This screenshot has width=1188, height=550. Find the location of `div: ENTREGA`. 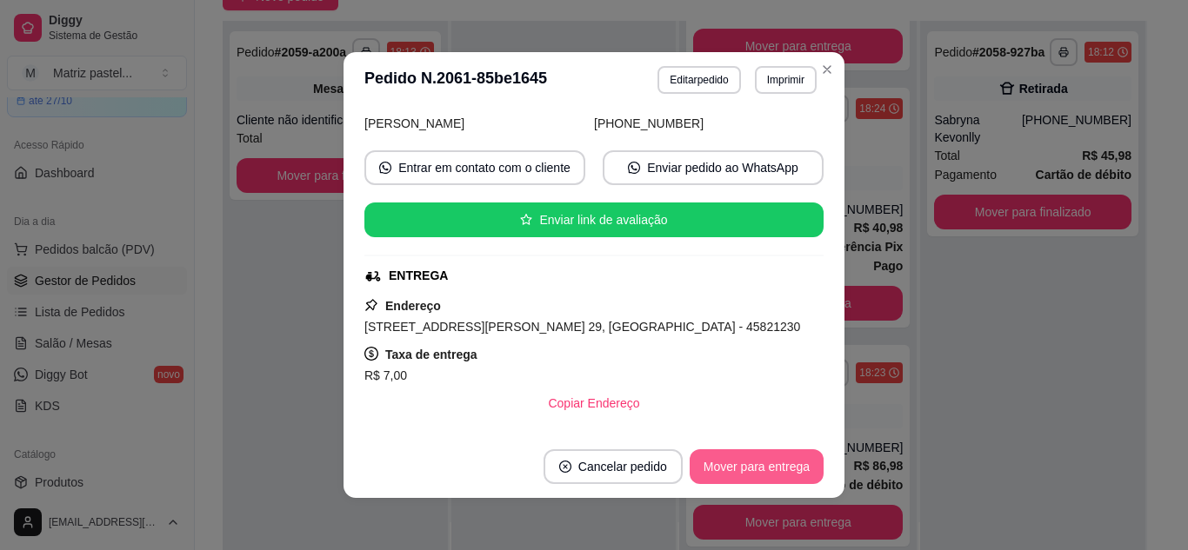

div: ENTREGA is located at coordinates (418, 276).